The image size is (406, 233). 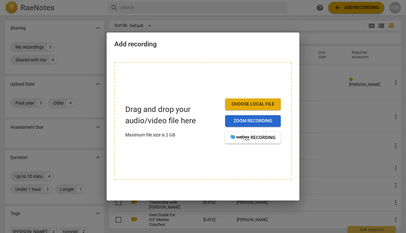 I want to click on button: Choose local file, so click(x=253, y=104).